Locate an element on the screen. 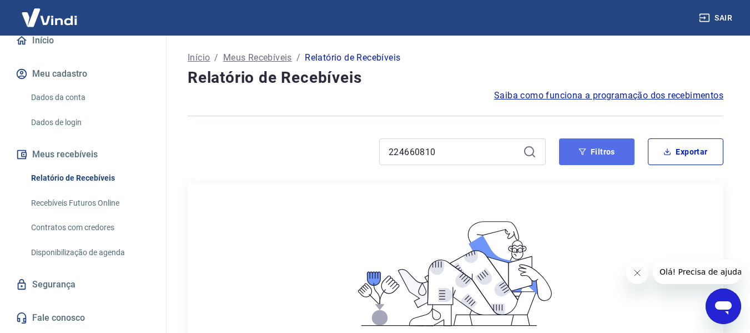 This screenshot has width=750, height=333. p: Meus Recebíveis is located at coordinates (258, 58).